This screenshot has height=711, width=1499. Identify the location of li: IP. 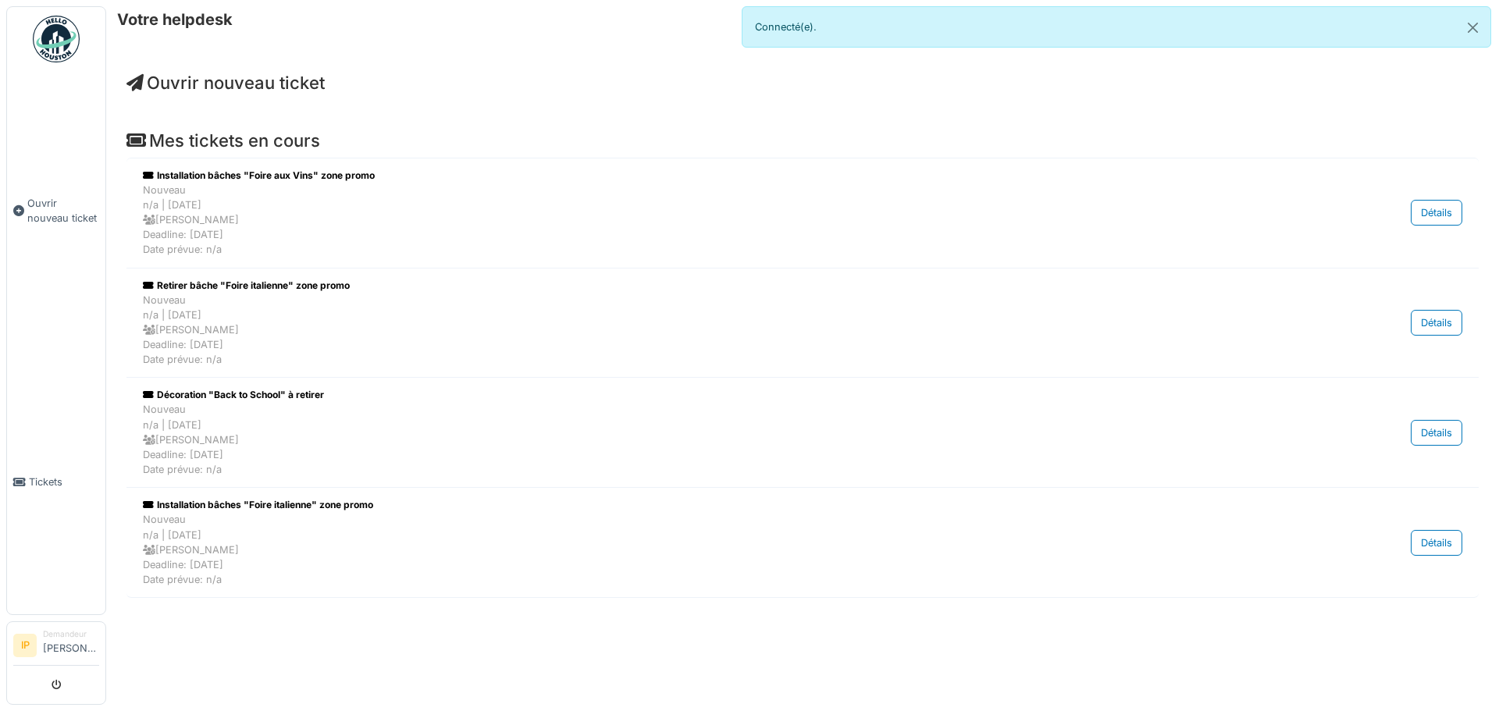
(25, 646).